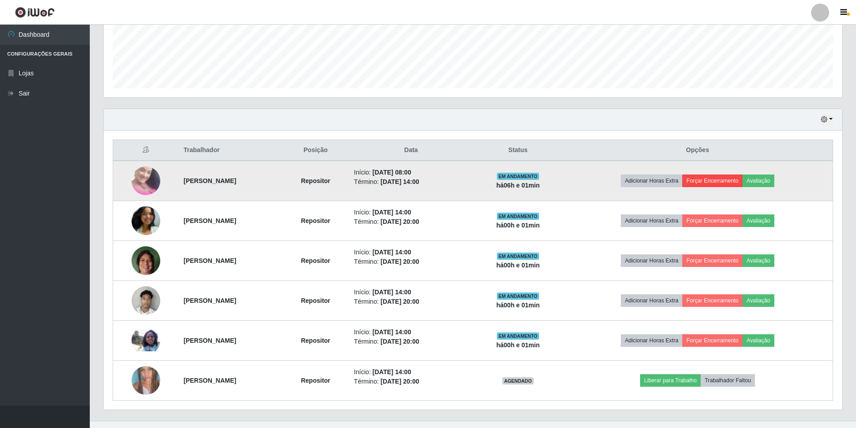 Image resolution: width=856 pixels, height=428 pixels. Describe the element at coordinates (316, 150) in the screenshot. I see `th: Posição` at that location.